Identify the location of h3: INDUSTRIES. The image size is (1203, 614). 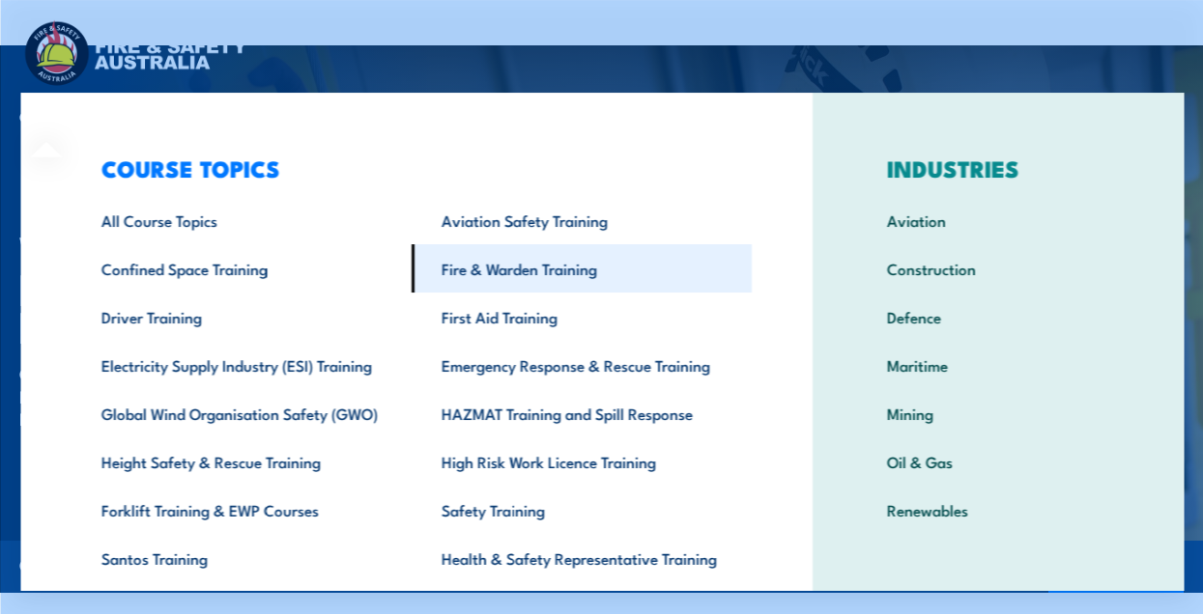
(997, 168).